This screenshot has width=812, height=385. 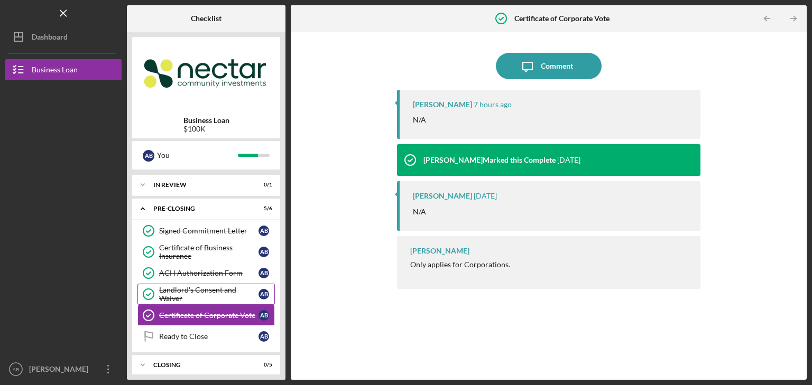 What do you see at coordinates (197, 155) in the screenshot?
I see `div: You` at bounding box center [197, 155].